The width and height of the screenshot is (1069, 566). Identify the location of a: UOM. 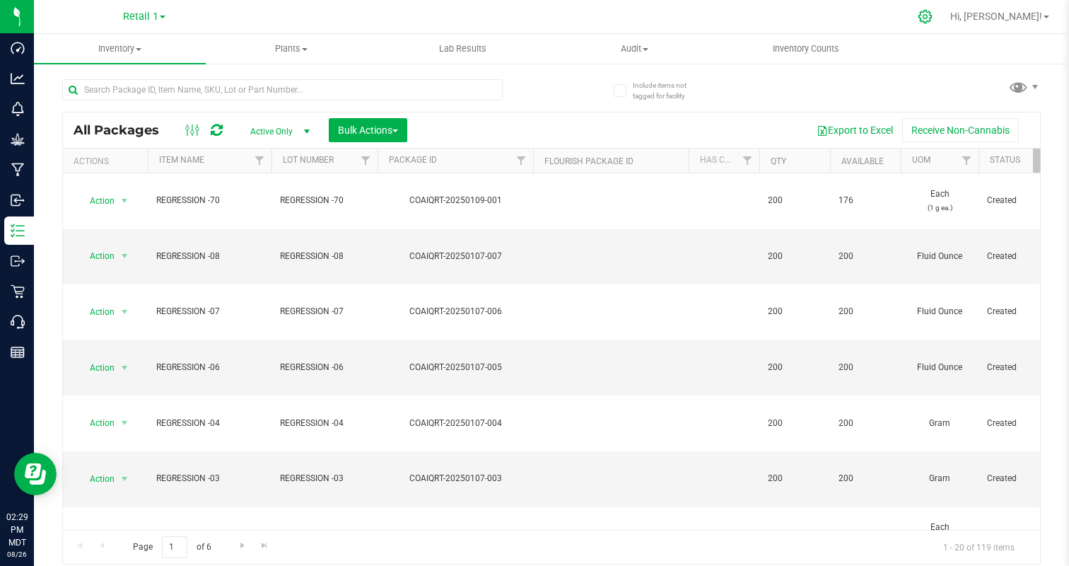
(921, 160).